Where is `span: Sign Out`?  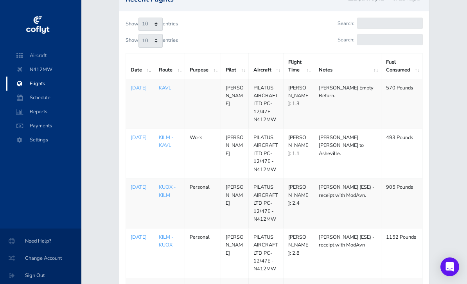 span: Sign Out is located at coordinates (41, 276).